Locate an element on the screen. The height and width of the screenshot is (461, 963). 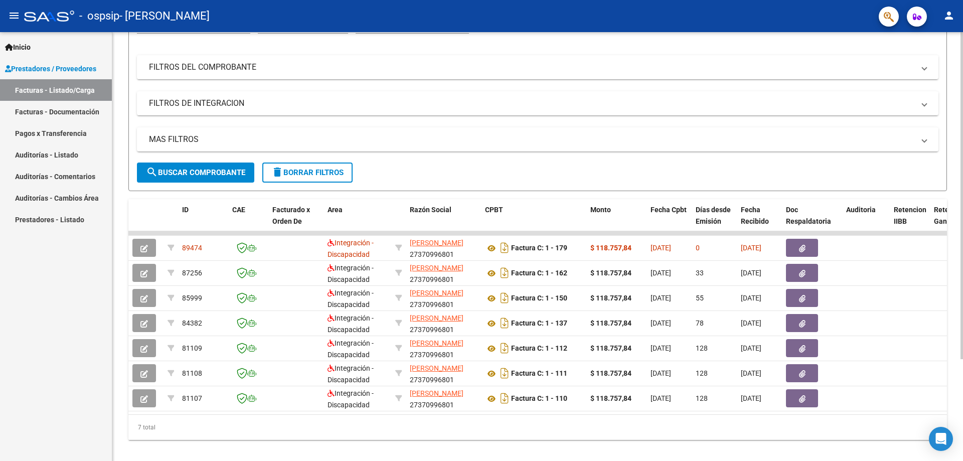
mat-icon: delete is located at coordinates (277, 172).